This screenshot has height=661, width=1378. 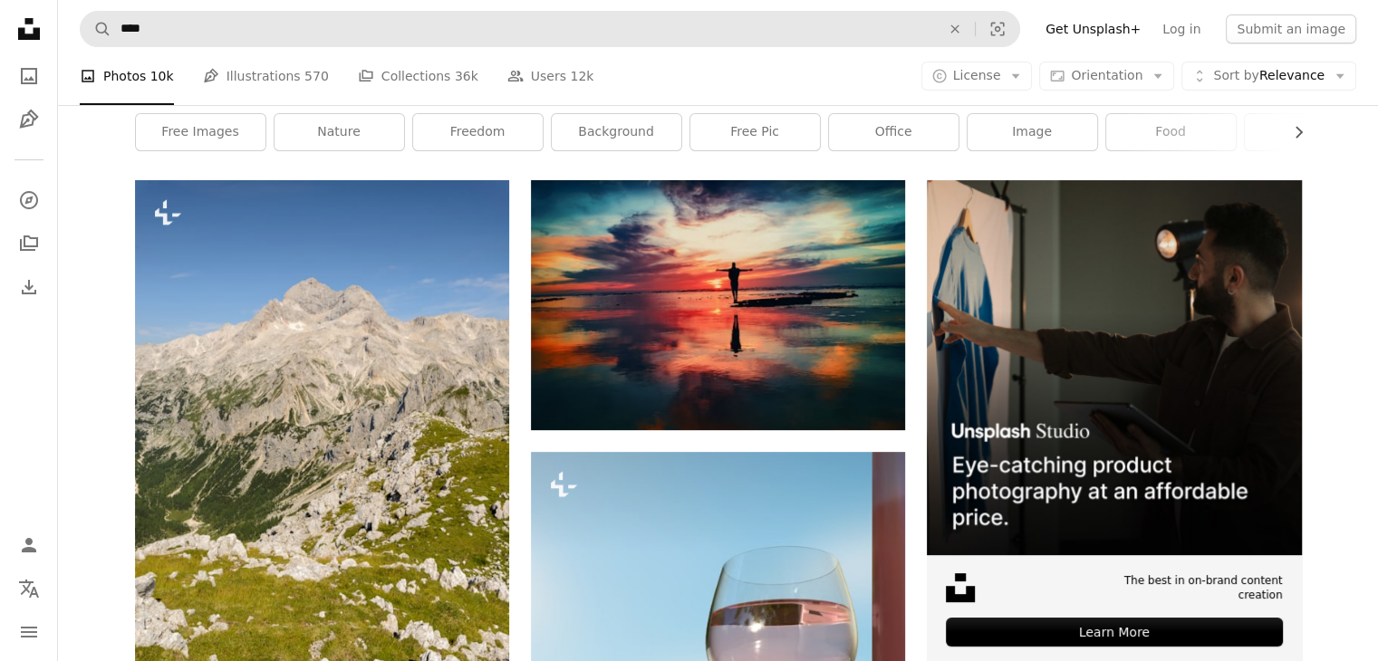 I want to click on button: Clear, so click(x=955, y=29).